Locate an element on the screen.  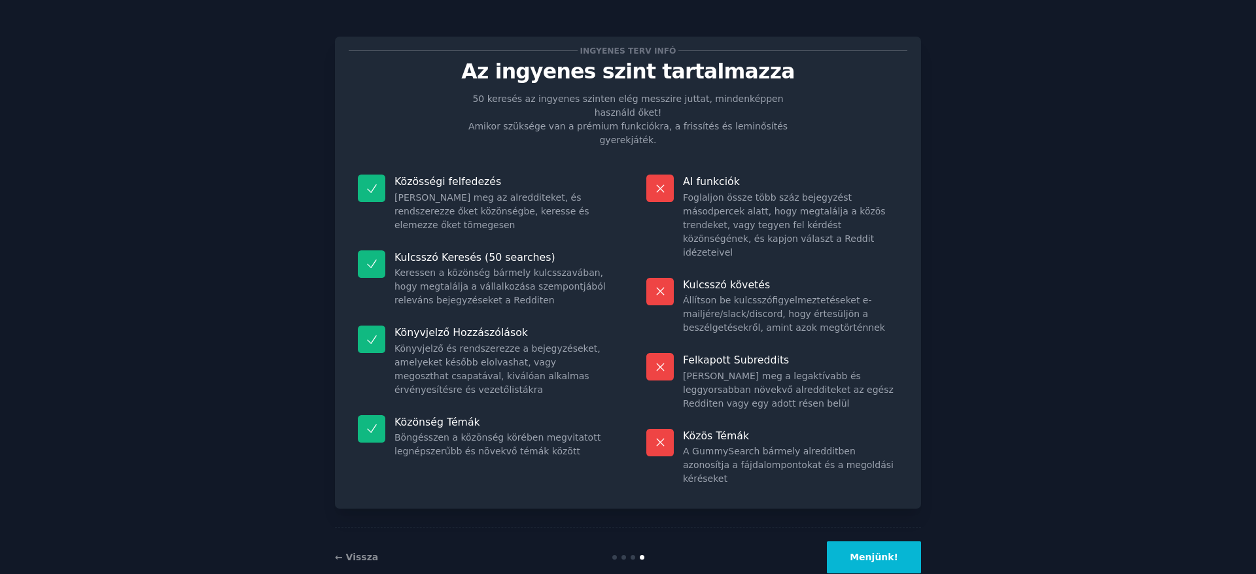
font: Könyvjelző Hozzászólások is located at coordinates (461, 332).